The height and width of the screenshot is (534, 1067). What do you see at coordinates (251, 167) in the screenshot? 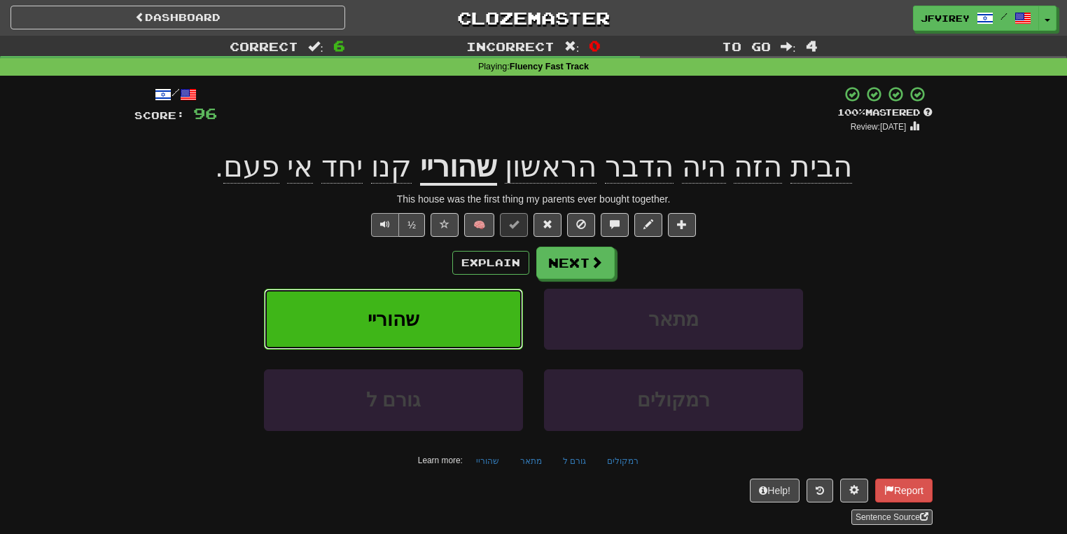
I see `span: פעם` at bounding box center [251, 167].